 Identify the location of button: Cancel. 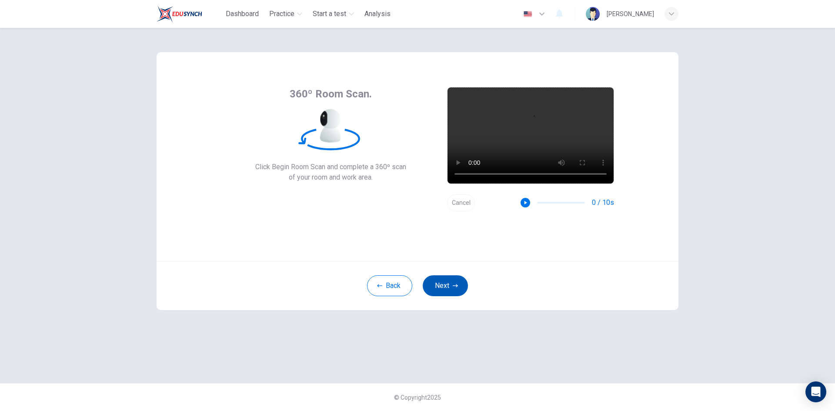
(461, 203).